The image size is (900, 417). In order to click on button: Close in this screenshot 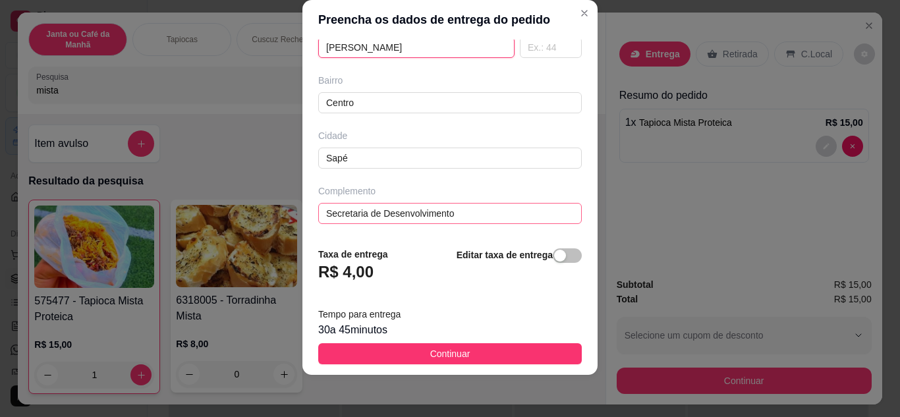, I will do `click(584, 13)`.